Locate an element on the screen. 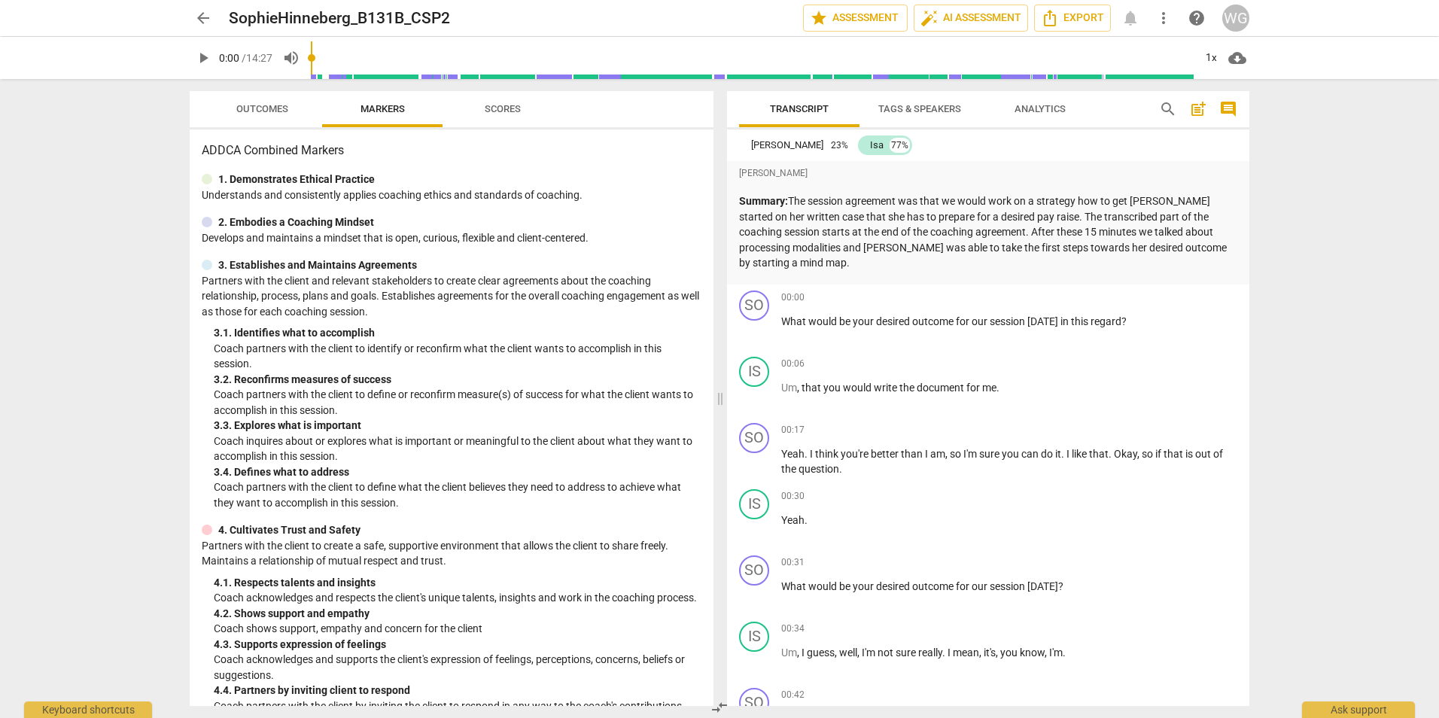 The image size is (1439, 718). span: comment is located at coordinates (1228, 109).